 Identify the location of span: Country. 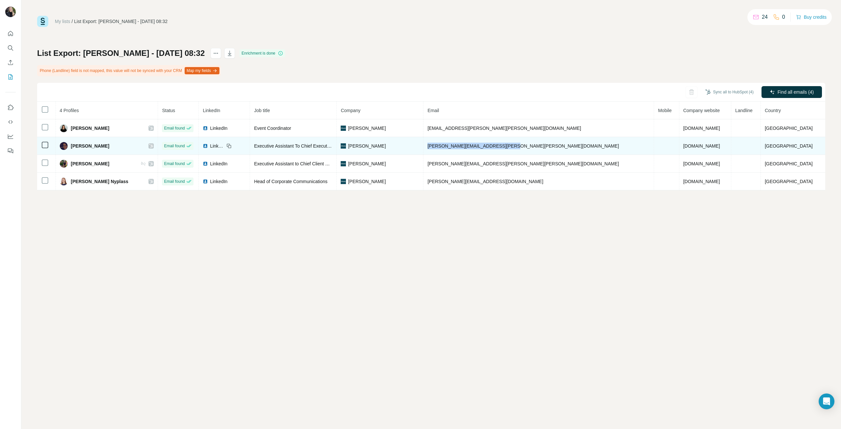
(773, 110).